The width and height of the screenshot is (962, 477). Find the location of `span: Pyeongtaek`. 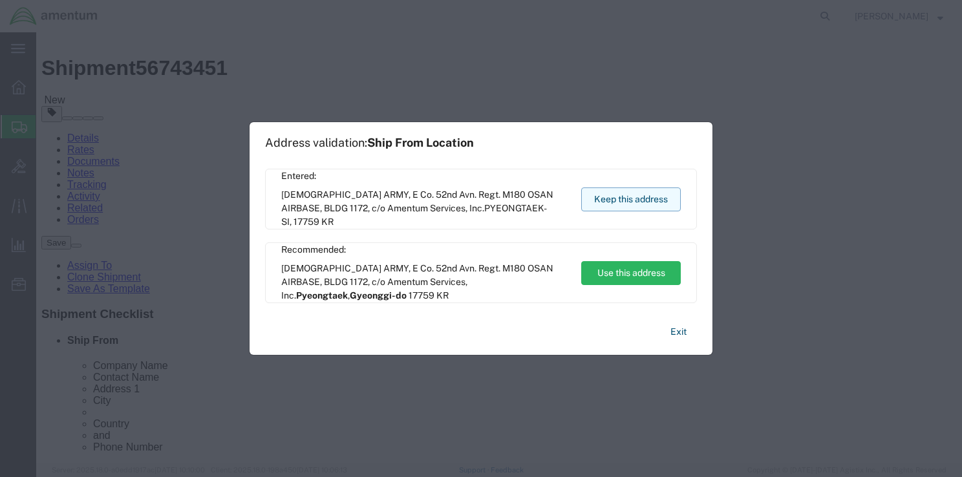

span: Pyeongtaek is located at coordinates (322, 296).